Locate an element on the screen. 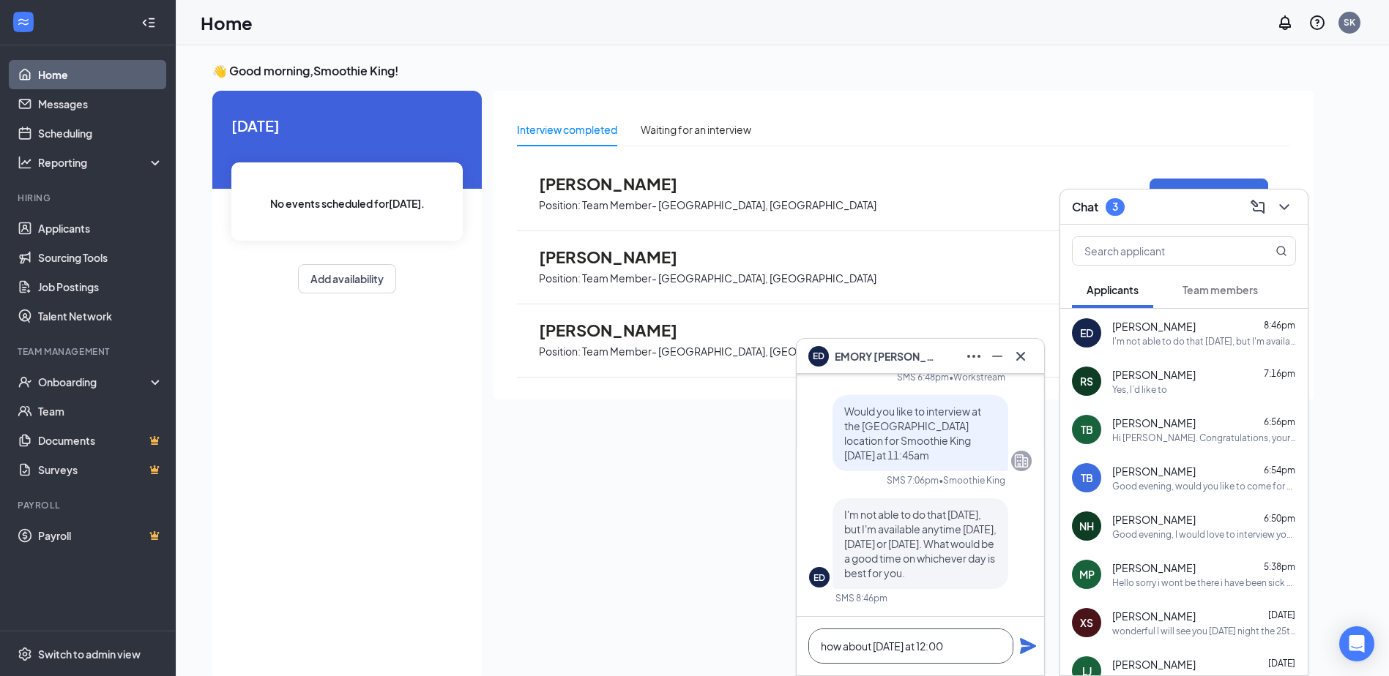  button: Ellipses is located at coordinates (974, 357).